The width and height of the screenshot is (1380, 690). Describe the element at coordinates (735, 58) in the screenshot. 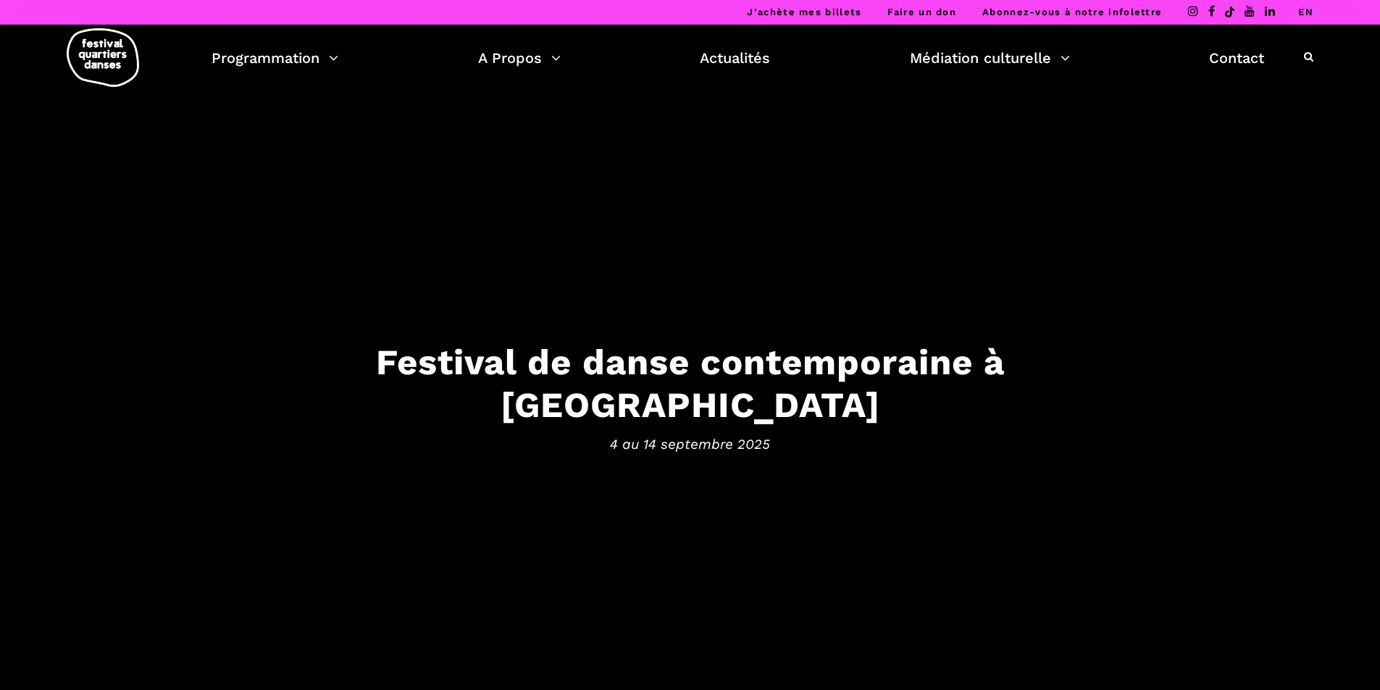

I see `a: Actualités` at that location.